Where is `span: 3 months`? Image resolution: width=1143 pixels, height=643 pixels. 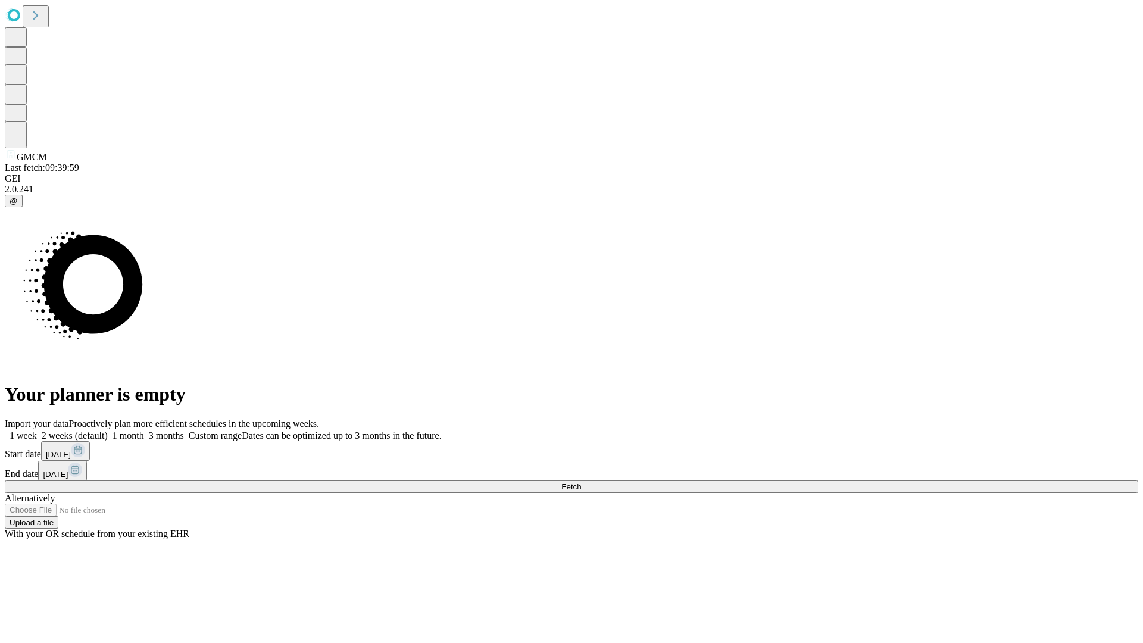 span: 3 months is located at coordinates (166, 435).